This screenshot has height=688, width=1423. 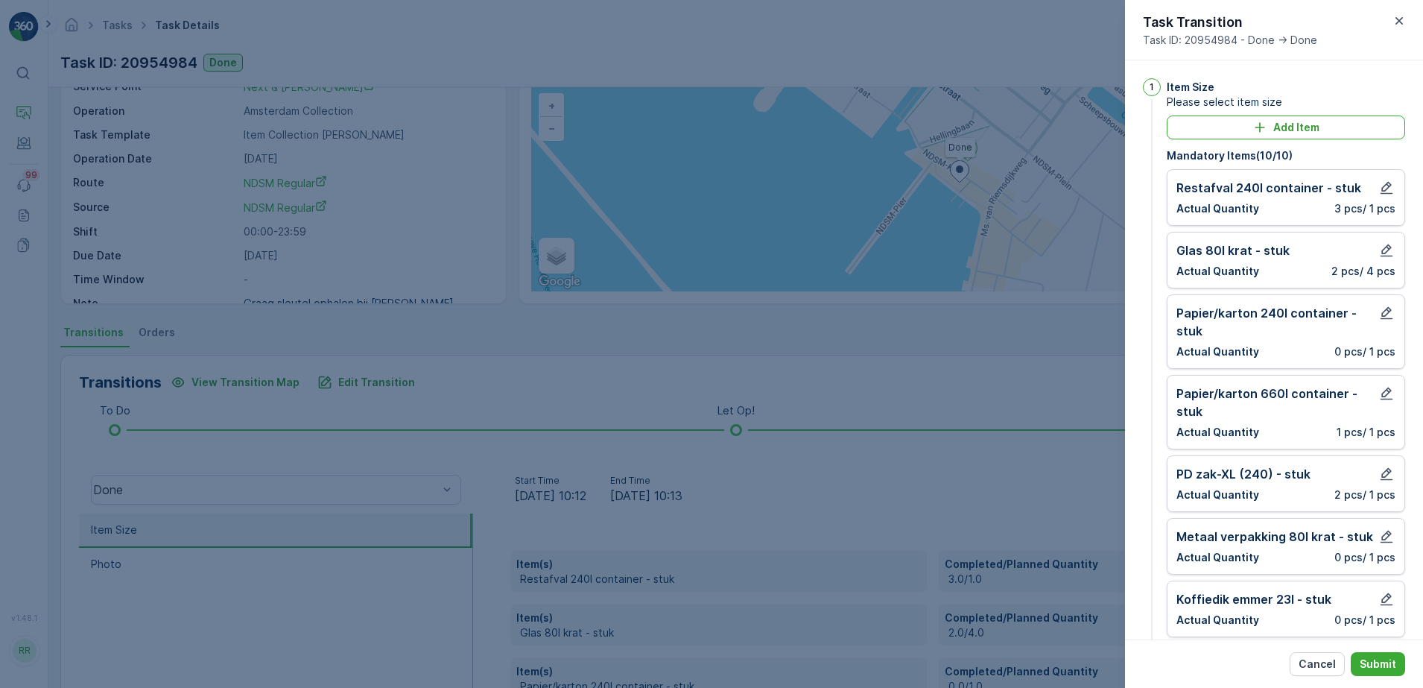 I want to click on div: 1, so click(x=1152, y=87).